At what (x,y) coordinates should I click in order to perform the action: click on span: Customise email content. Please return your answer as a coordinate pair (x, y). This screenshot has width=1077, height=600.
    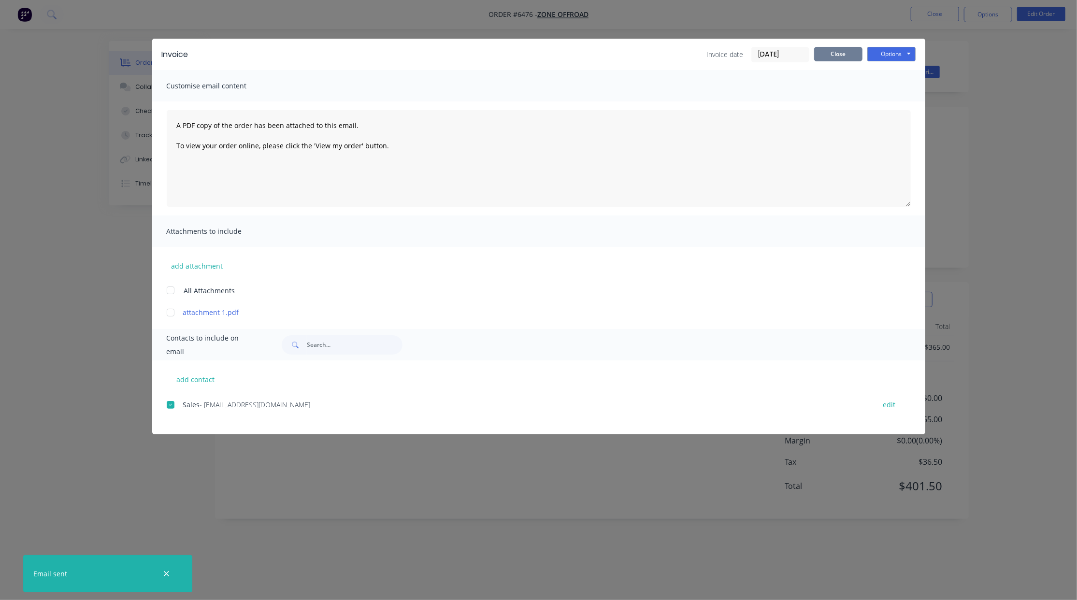
    Looking at the image, I should click on (220, 86).